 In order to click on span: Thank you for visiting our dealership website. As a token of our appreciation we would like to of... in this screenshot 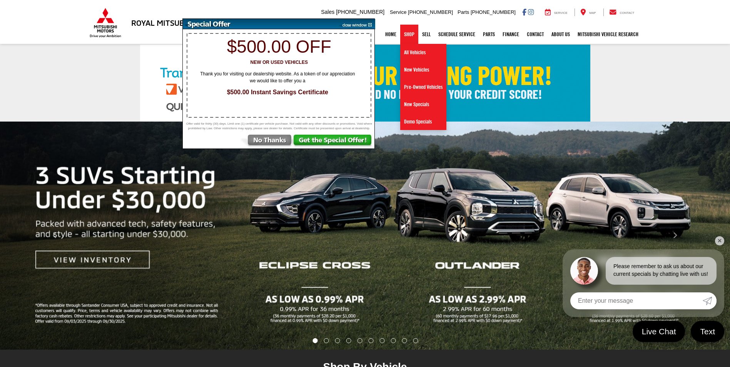, I will do `click(278, 77)`.